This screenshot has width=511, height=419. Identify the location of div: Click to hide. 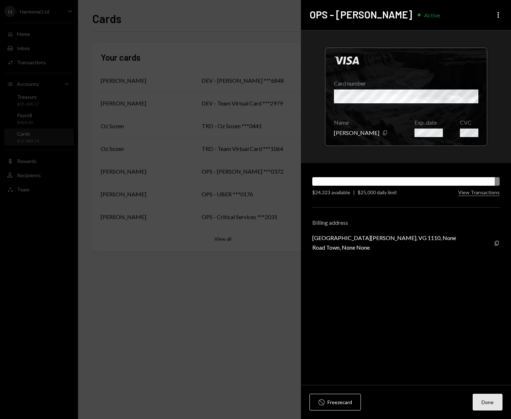
(406, 97).